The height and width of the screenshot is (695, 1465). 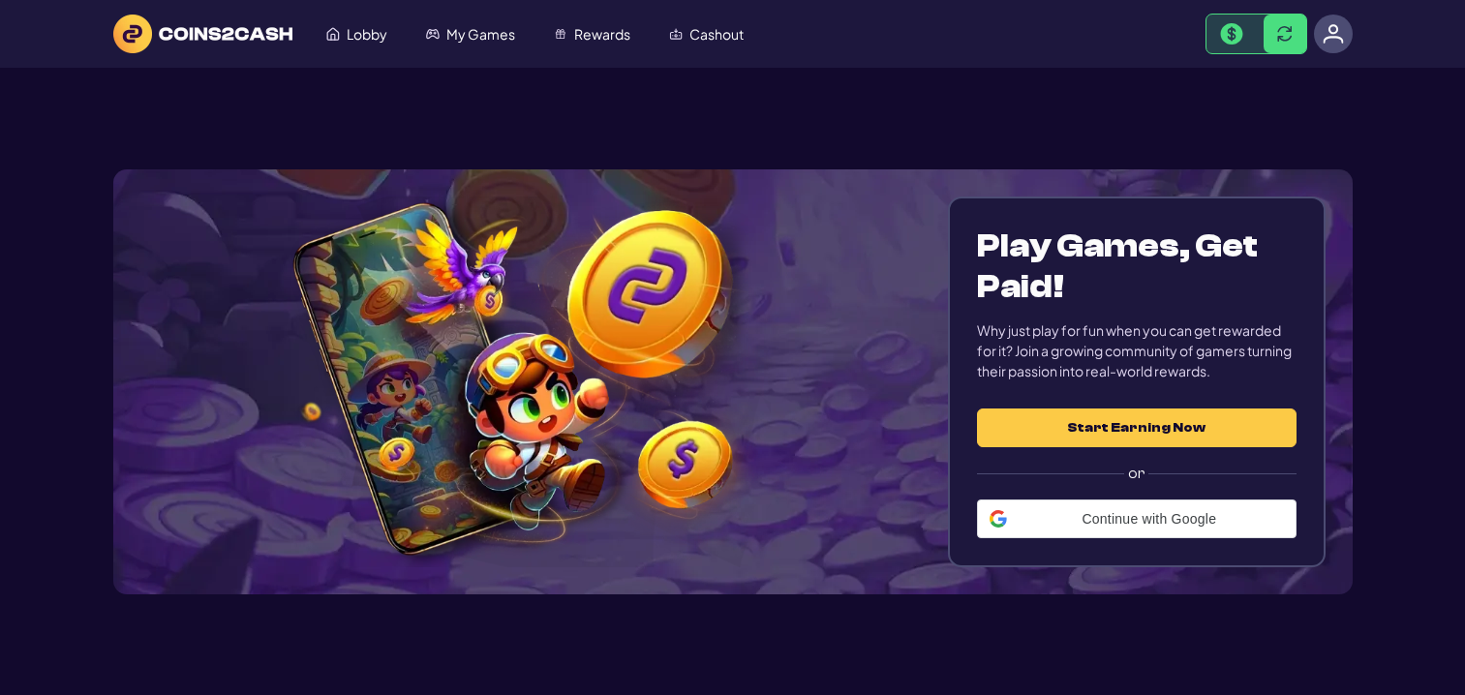 I want to click on a: Lobby, so click(x=356, y=34).